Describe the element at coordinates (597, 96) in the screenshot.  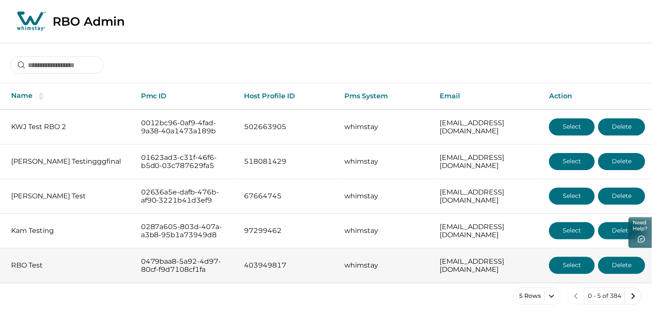
I see `th: Action` at that location.